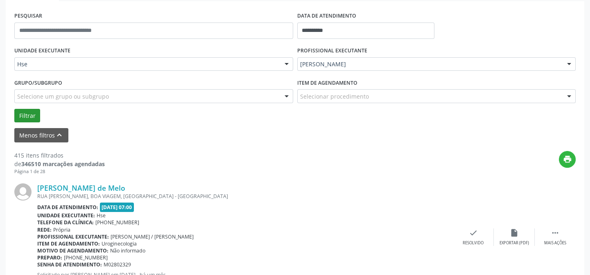  What do you see at coordinates (59, 155) in the screenshot?
I see `div: 415 itens filtrados` at bounding box center [59, 155].